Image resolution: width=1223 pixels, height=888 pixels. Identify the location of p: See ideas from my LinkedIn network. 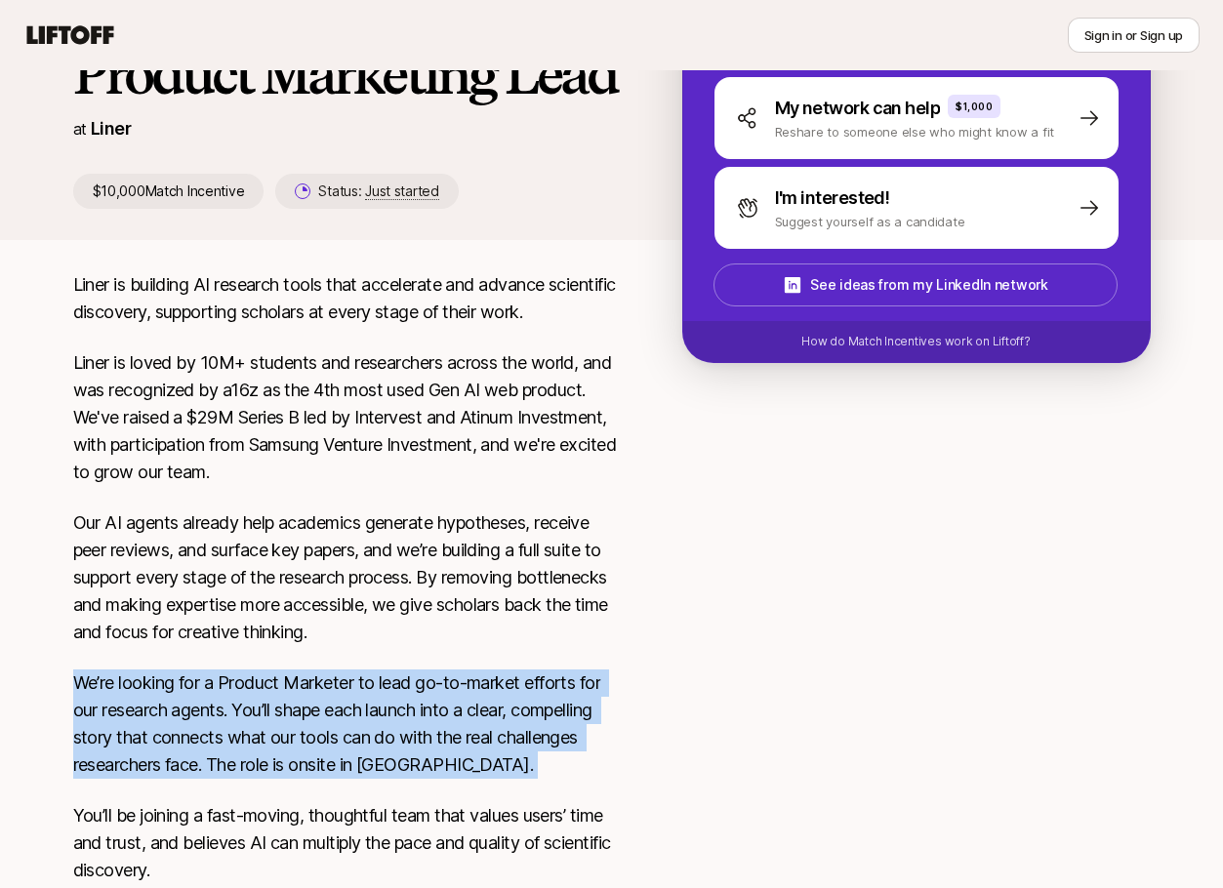
(928, 285).